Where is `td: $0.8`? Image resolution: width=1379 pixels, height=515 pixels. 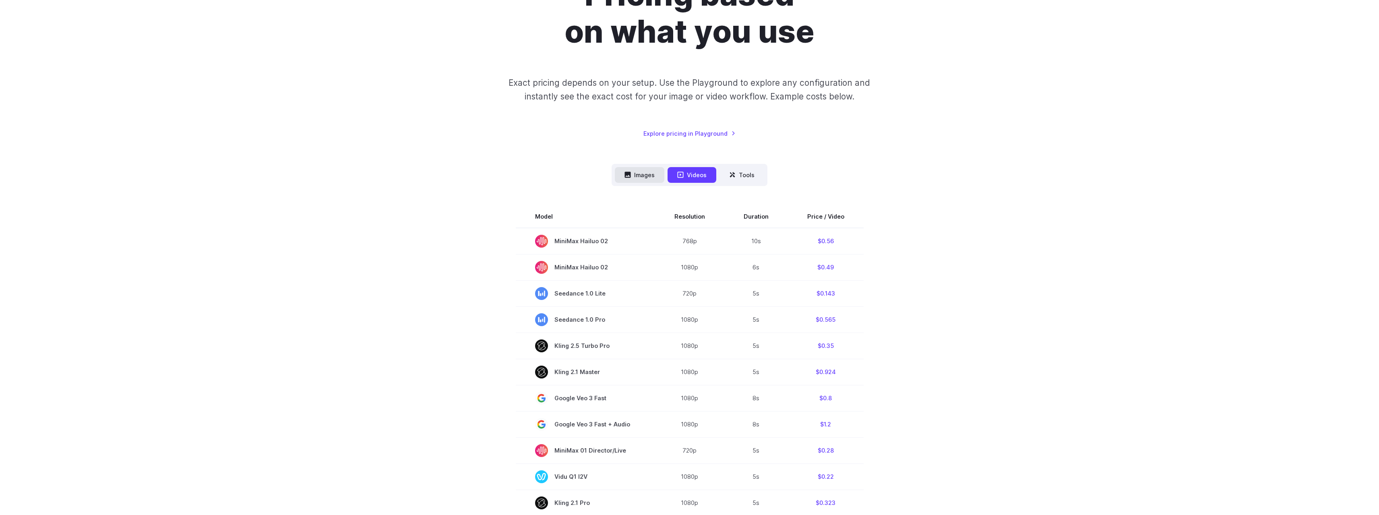
td: $0.8 is located at coordinates (826, 398).